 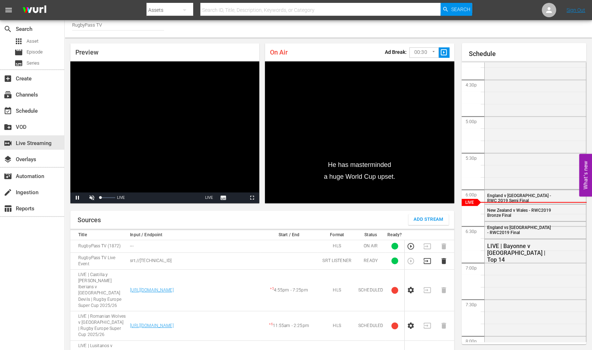 I want to click on th: Status, so click(x=370, y=235).